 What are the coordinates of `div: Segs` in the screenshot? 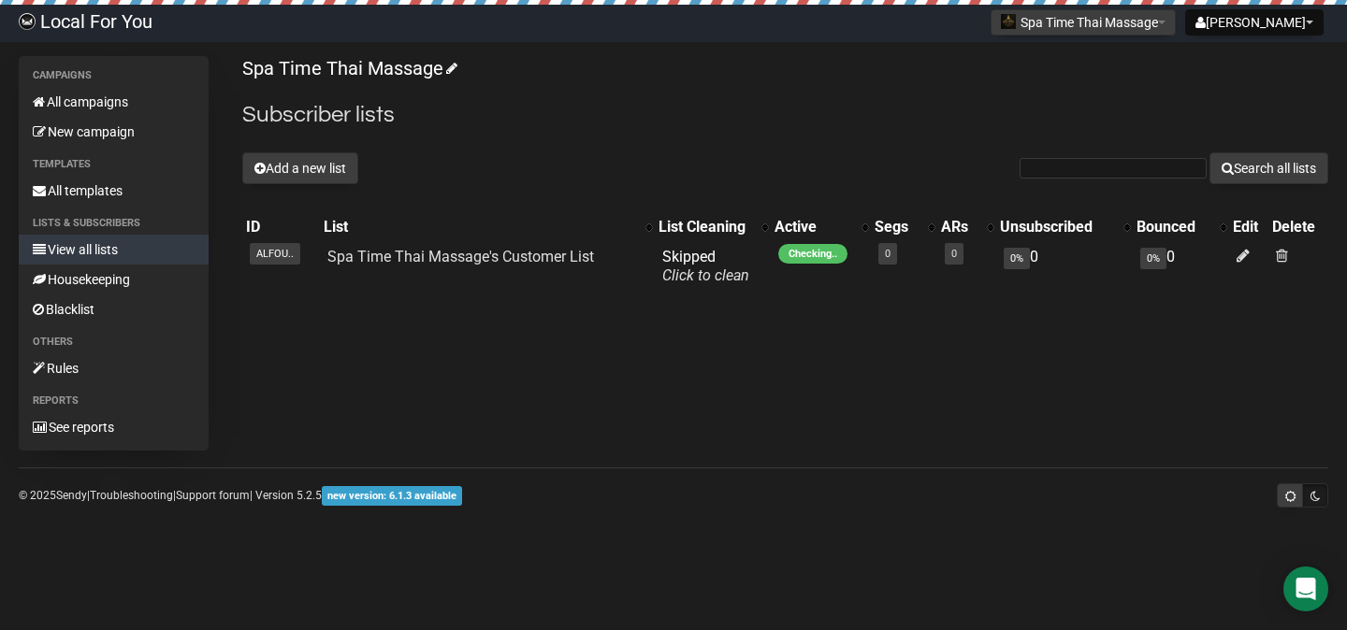 It's located at (896, 227).